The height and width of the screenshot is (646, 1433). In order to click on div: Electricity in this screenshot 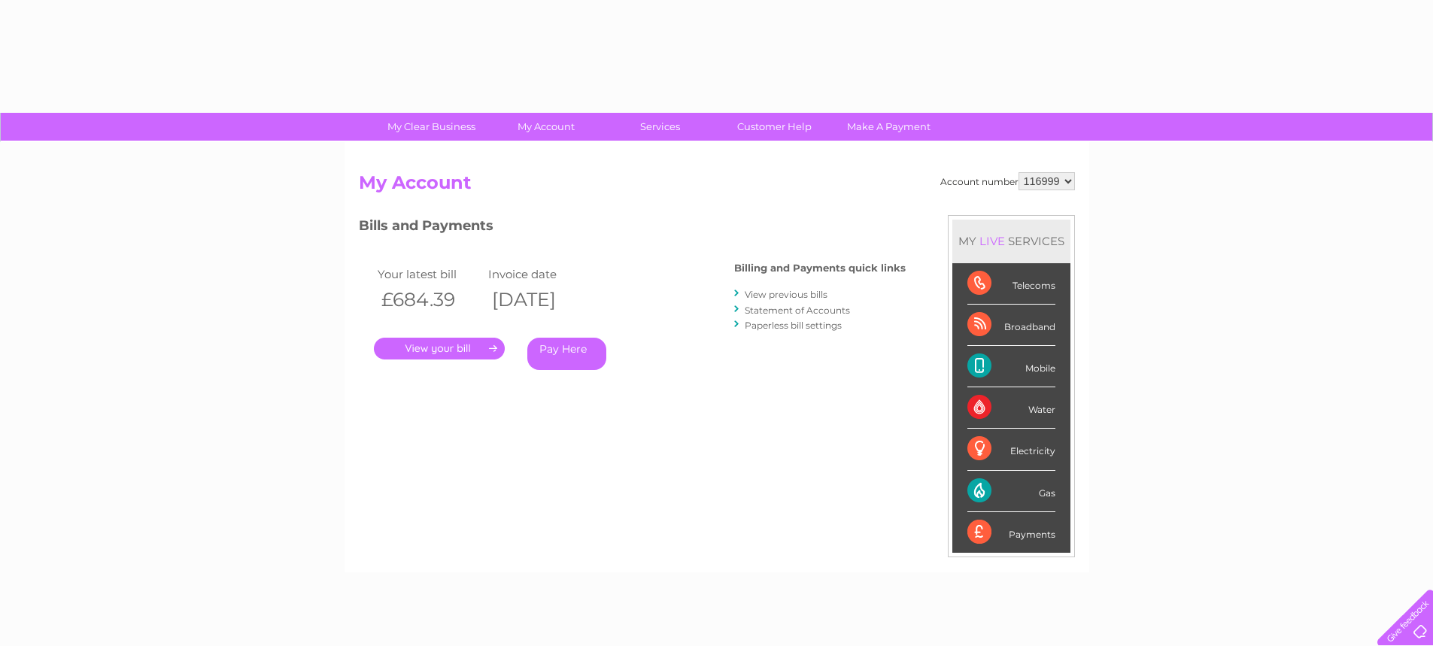, I will do `click(1011, 449)`.